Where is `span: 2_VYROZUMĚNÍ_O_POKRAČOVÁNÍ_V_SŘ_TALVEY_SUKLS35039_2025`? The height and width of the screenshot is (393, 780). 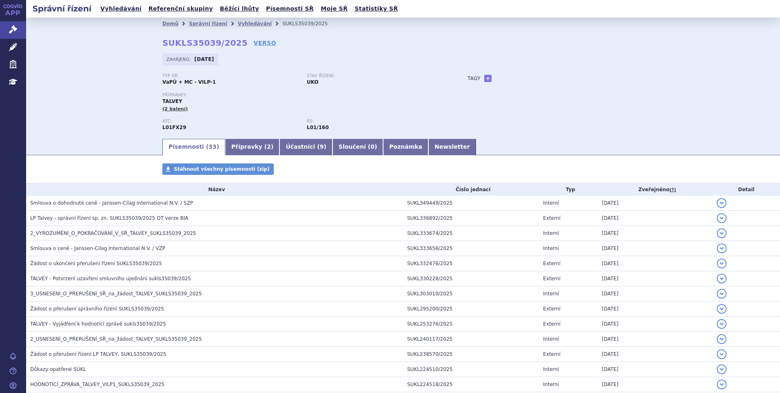
span: 2_VYROZUMĚNÍ_O_POKRAČOVÁNÍ_V_SŘ_TALVEY_SUKLS35039_2025 is located at coordinates (113, 233).